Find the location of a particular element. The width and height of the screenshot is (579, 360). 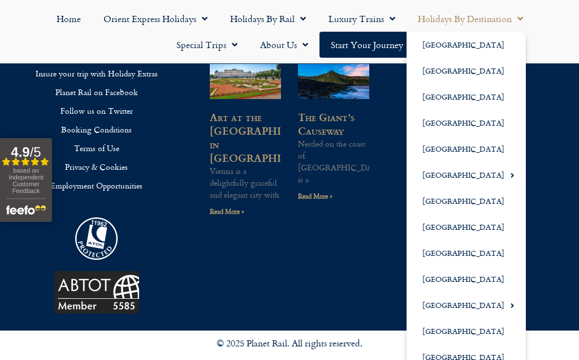

a: Read more about The Giant’s Causeway is located at coordinates (315, 196).